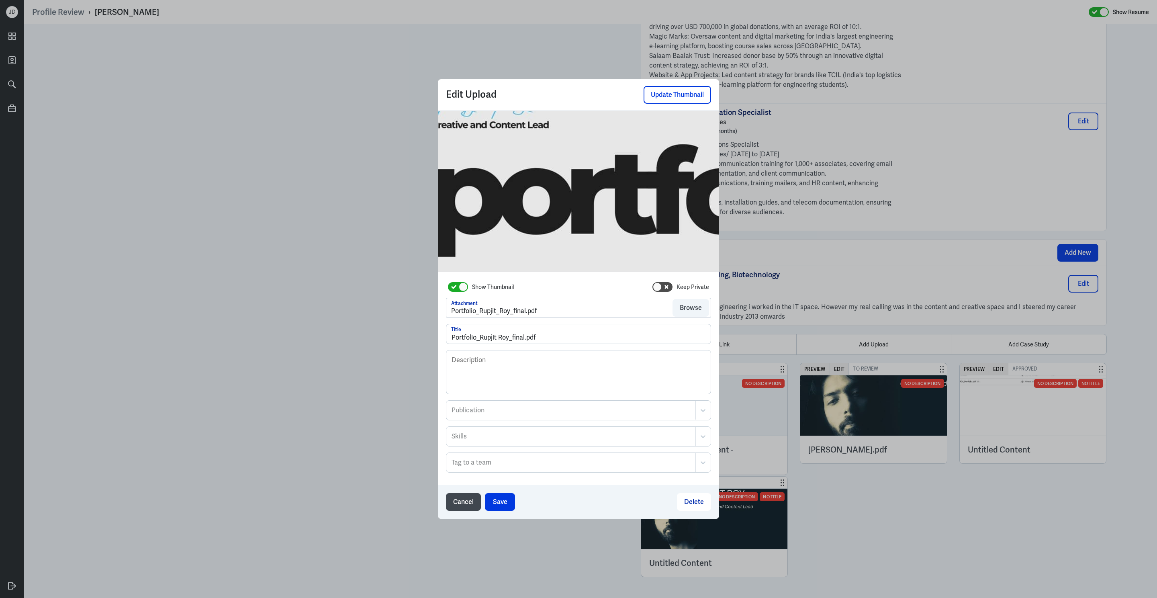  Describe the element at coordinates (512, 95) in the screenshot. I see `p: Edit Upload` at that location.